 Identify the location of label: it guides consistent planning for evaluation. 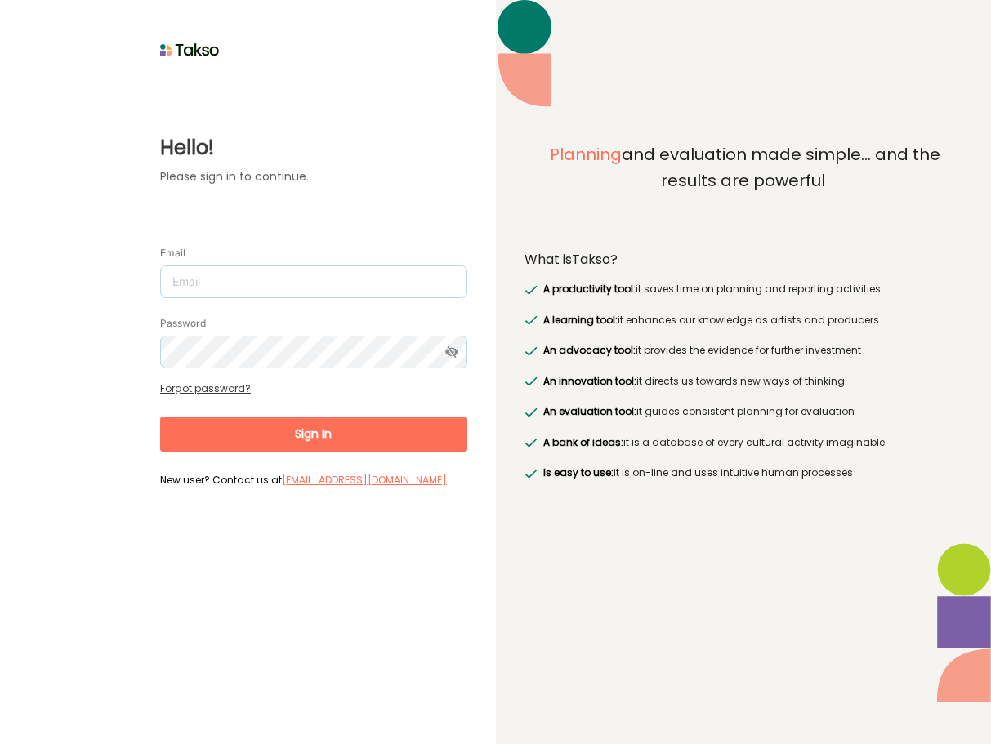
(697, 412).